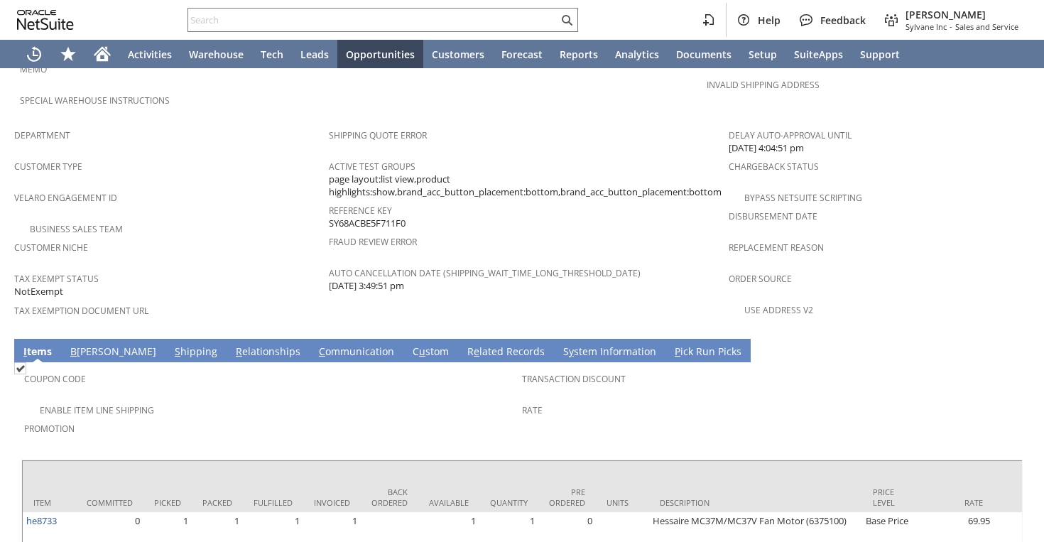 The image size is (1044, 542). Describe the element at coordinates (372, 166) in the screenshot. I see `a: Active Test Groups` at that location.